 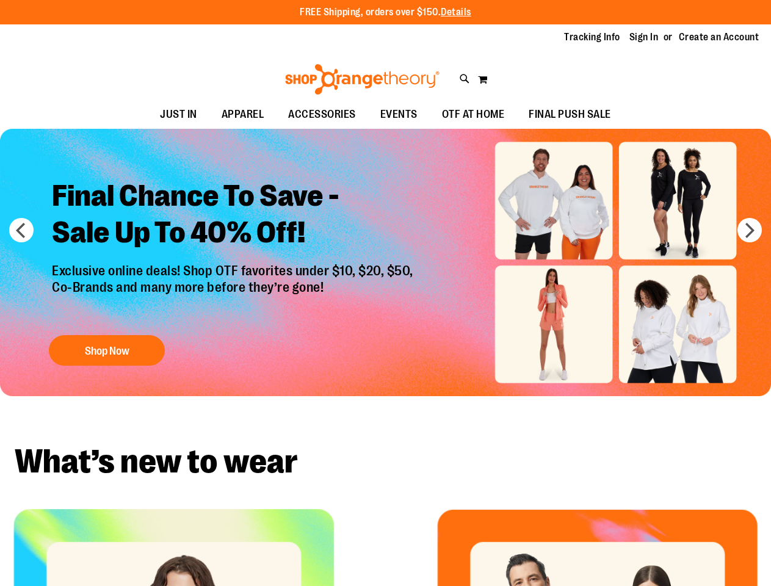 I want to click on a: Tracking Info, so click(x=592, y=37).